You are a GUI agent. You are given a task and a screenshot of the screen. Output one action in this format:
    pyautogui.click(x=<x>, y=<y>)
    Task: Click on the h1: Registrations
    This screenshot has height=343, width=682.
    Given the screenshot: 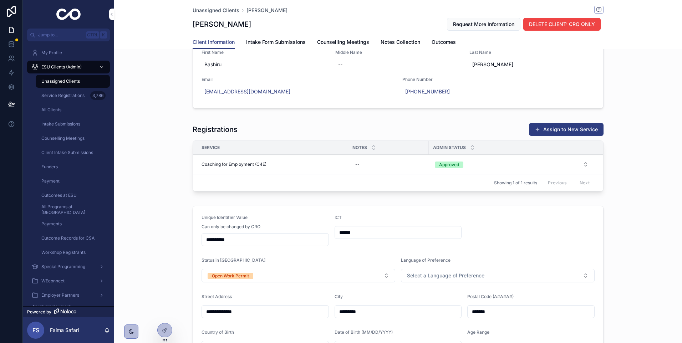 What is the action you would take?
    pyautogui.click(x=215, y=130)
    